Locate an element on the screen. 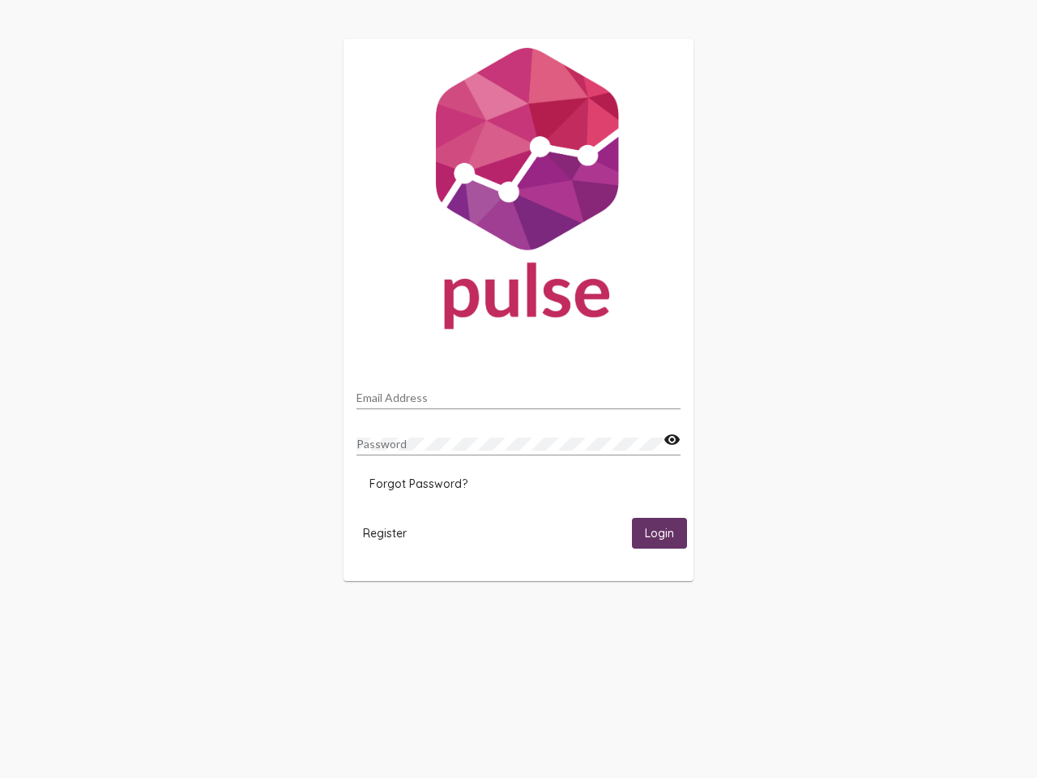  img: Pulse For Good Logo is located at coordinates (519, 192).